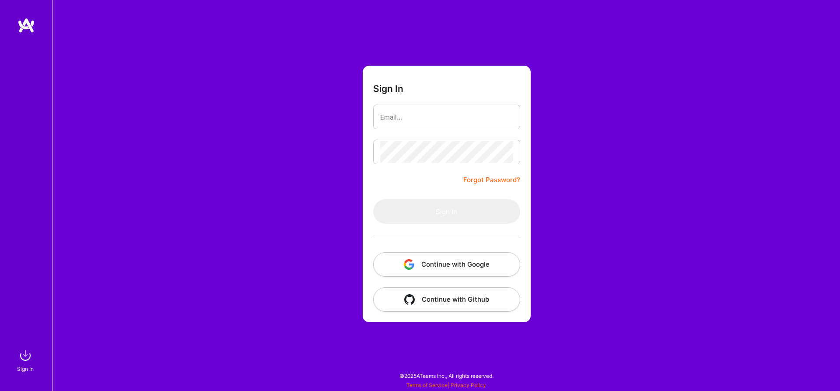  What do you see at coordinates (447, 117) in the screenshot?
I see `input: Email...` at bounding box center [447, 117].